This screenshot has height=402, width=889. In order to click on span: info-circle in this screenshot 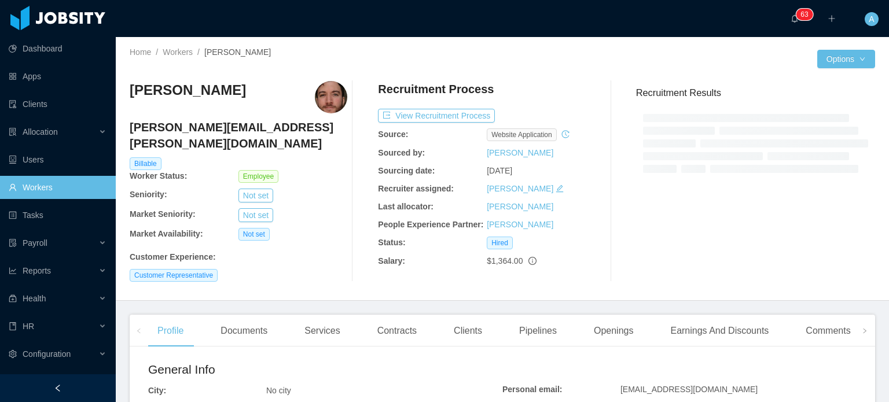, I will do `click(533, 261)`.